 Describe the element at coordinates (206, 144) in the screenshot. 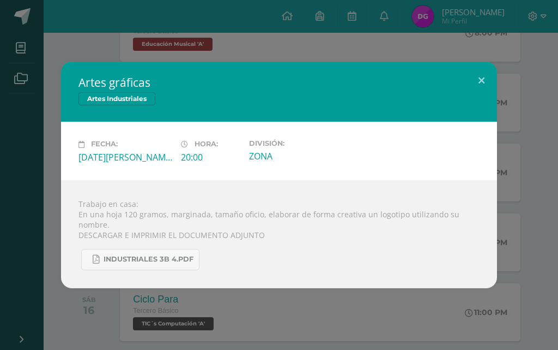

I see `span: Hora:` at that location.